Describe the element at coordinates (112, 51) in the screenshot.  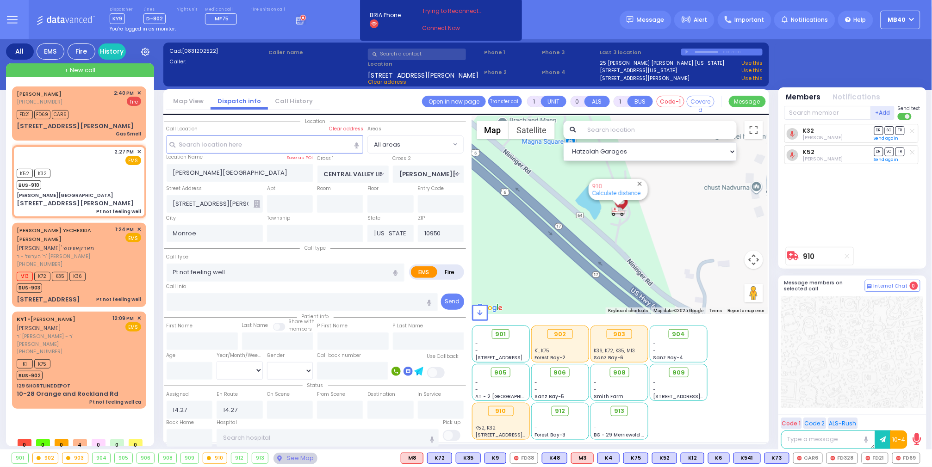
I see `a: History` at that location.